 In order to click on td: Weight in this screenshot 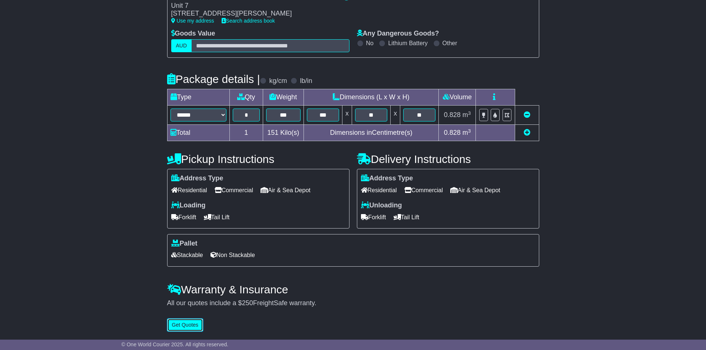, I will do `click(283, 97)`.